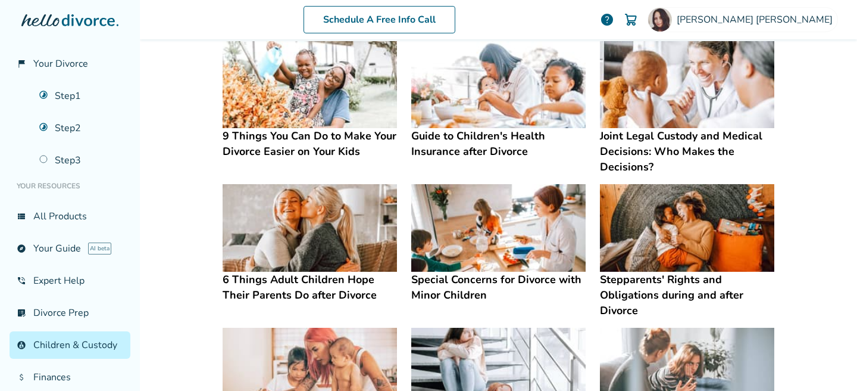 The height and width of the screenshot is (391, 857). I want to click on span: phone_in_talk, so click(21, 280).